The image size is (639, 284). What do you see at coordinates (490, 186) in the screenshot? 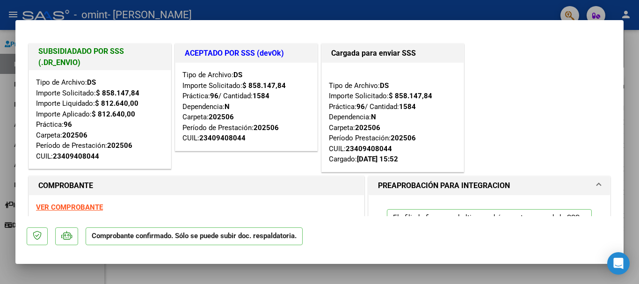
I see `mat-expansion-panel-header: PREAPROBACIÓN PARA INTEGRACION` at bounding box center [490, 186].